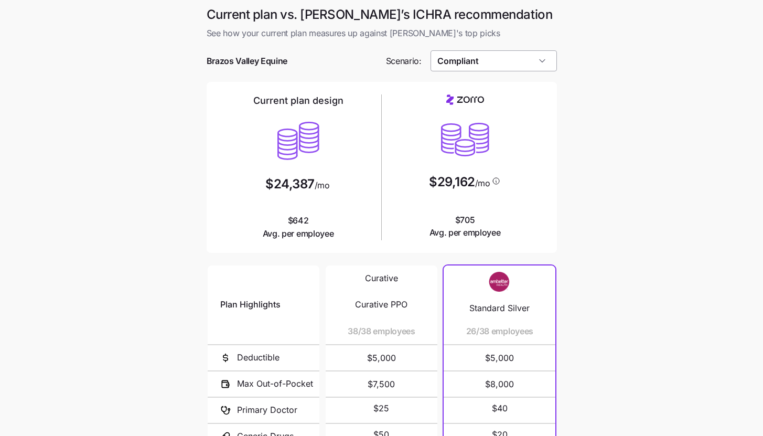  I want to click on h2: Current plan design, so click(299, 101).